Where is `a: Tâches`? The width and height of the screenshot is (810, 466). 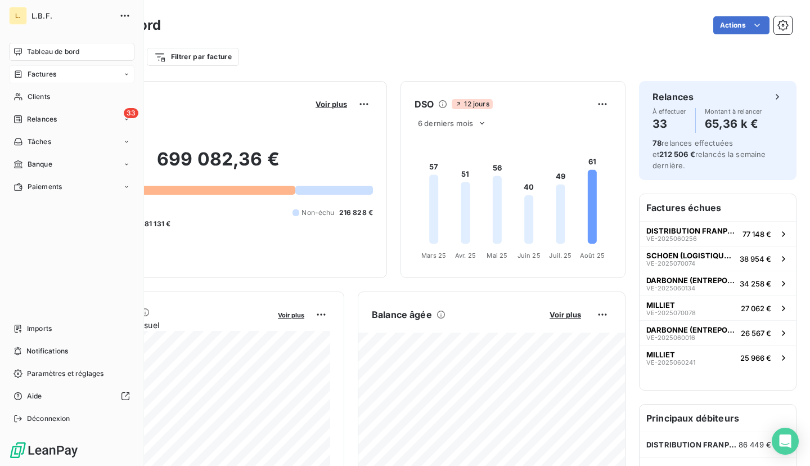 a: Tâches is located at coordinates (71, 142).